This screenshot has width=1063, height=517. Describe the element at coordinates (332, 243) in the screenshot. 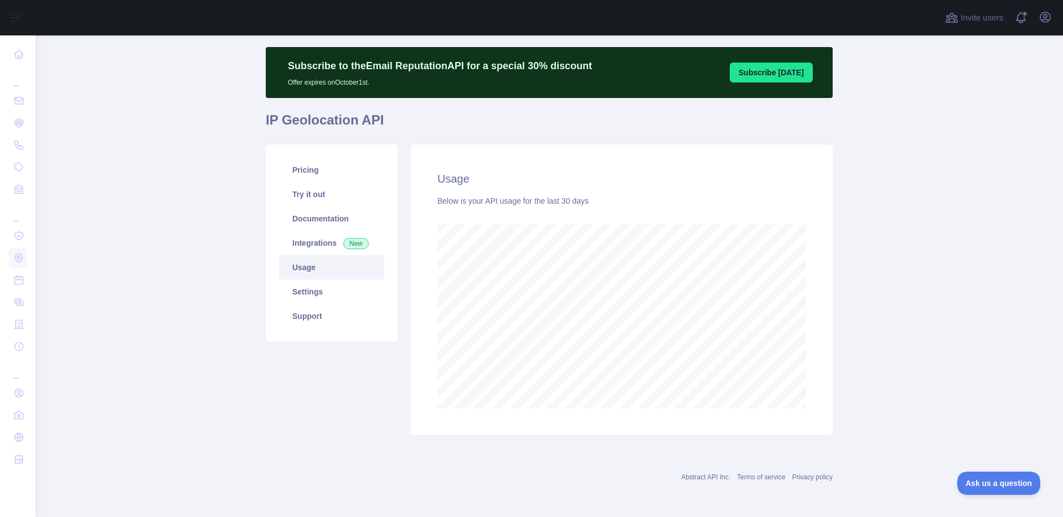

I see `a: Integrations New` at that location.